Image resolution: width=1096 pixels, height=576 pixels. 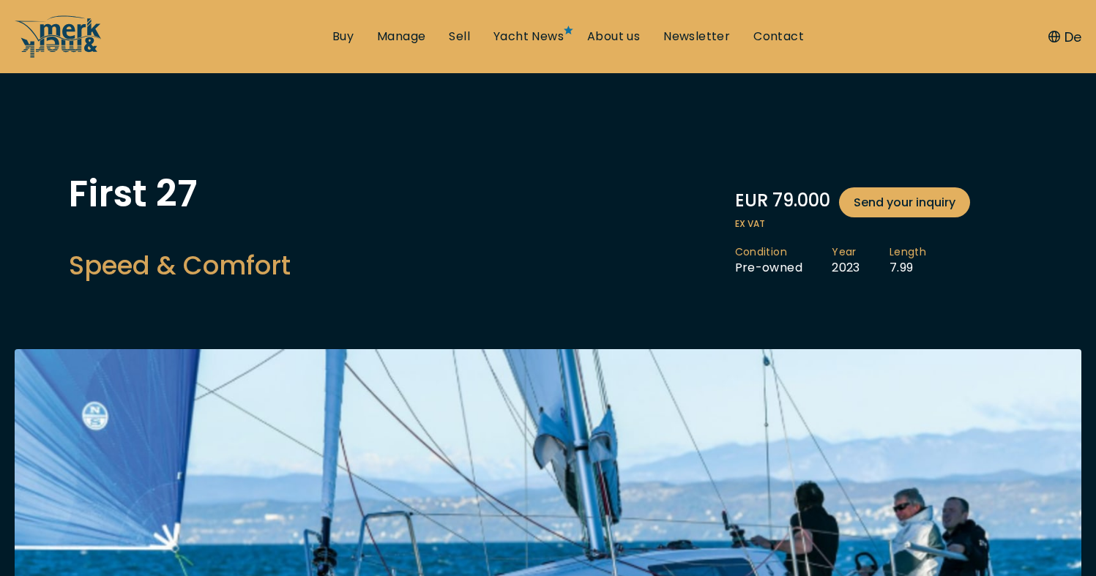 I want to click on li: Pre-owned, so click(x=784, y=261).